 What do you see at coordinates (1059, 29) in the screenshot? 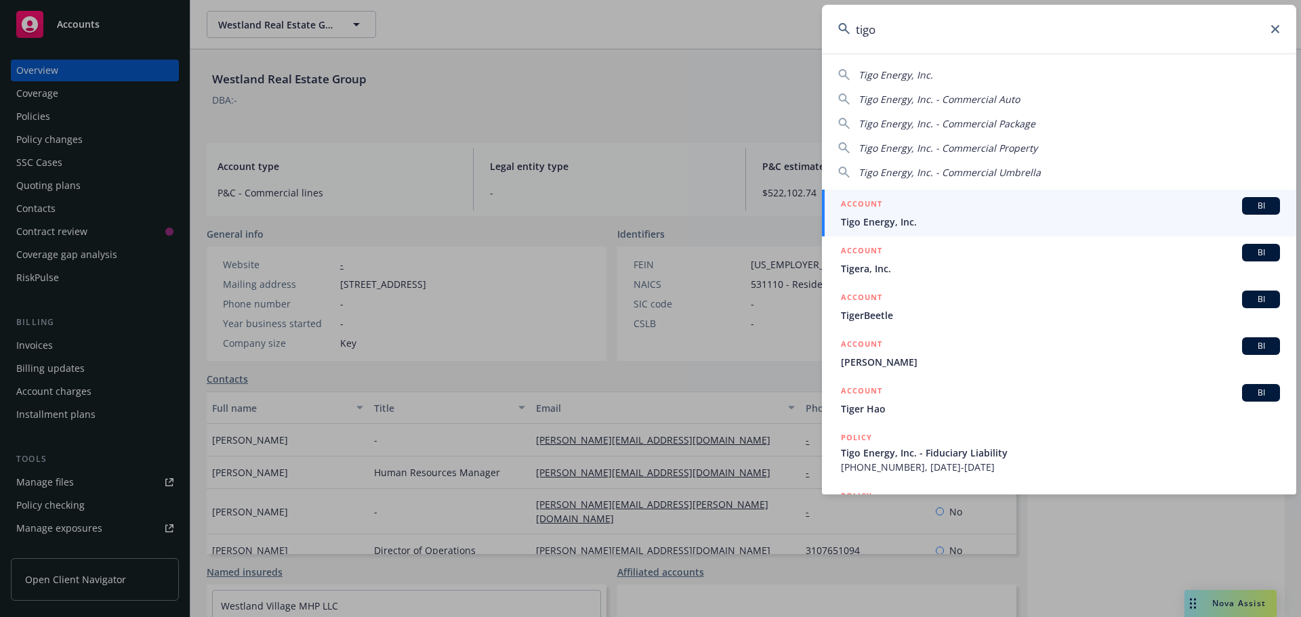
I see `input: Search...` at bounding box center [1059, 29].